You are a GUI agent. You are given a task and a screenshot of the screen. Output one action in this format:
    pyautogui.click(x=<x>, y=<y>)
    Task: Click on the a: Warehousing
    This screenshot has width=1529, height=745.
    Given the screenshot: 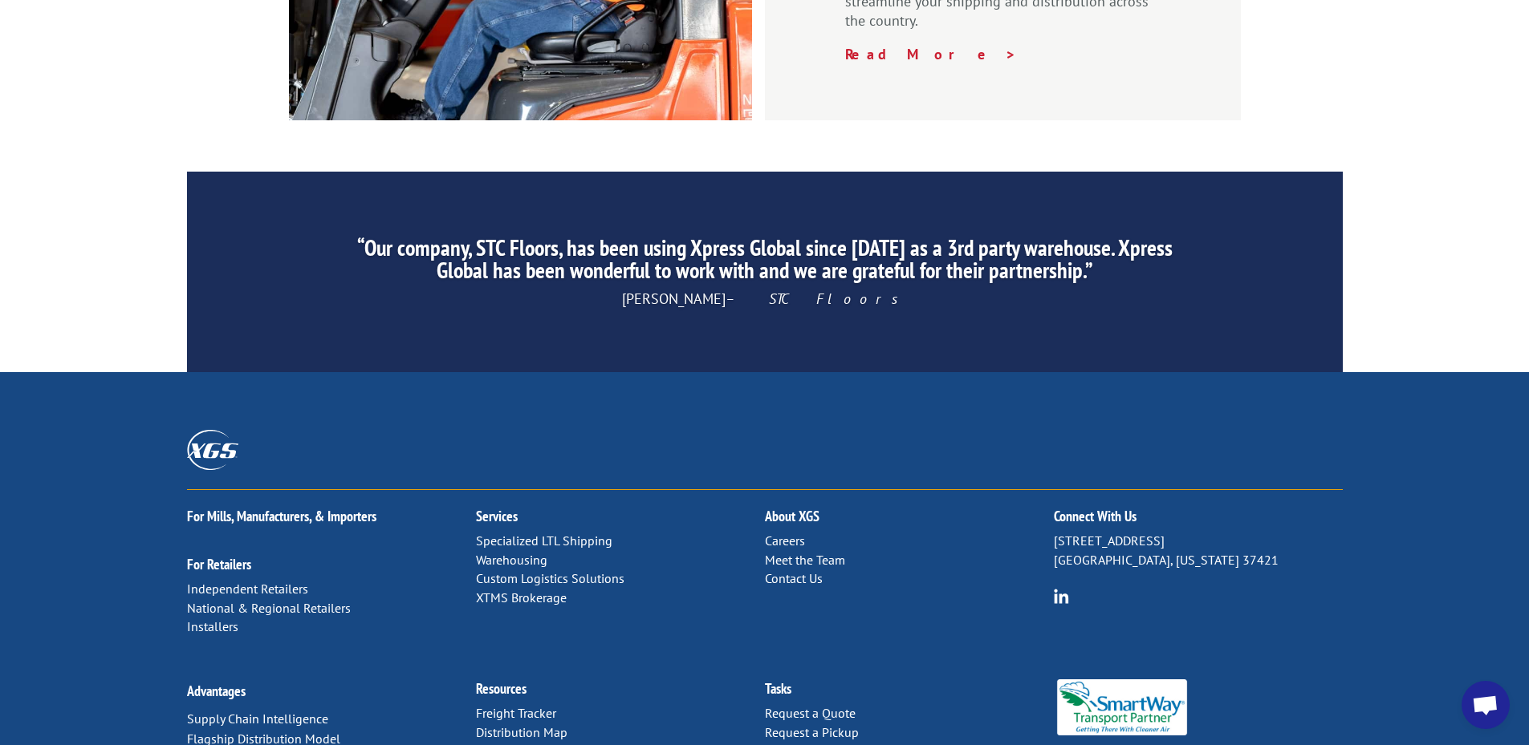 What is the action you would take?
    pyautogui.click(x=511, y=560)
    